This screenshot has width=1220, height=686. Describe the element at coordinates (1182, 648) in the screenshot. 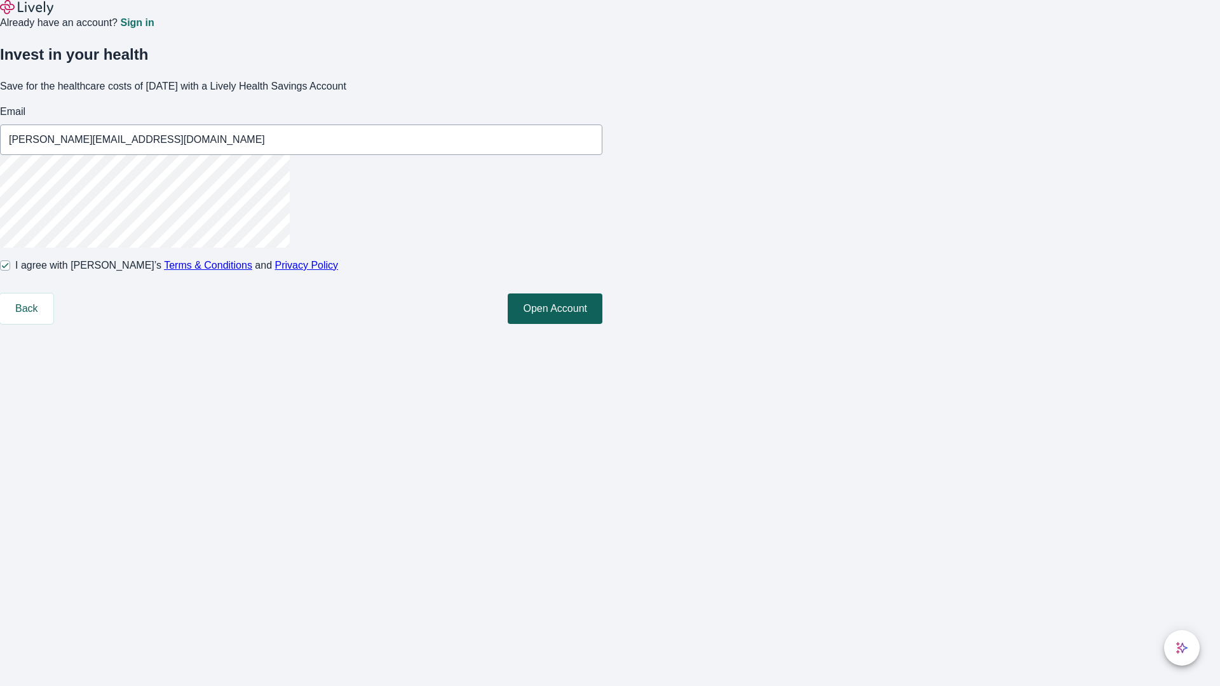

I see `button: chat` at that location.